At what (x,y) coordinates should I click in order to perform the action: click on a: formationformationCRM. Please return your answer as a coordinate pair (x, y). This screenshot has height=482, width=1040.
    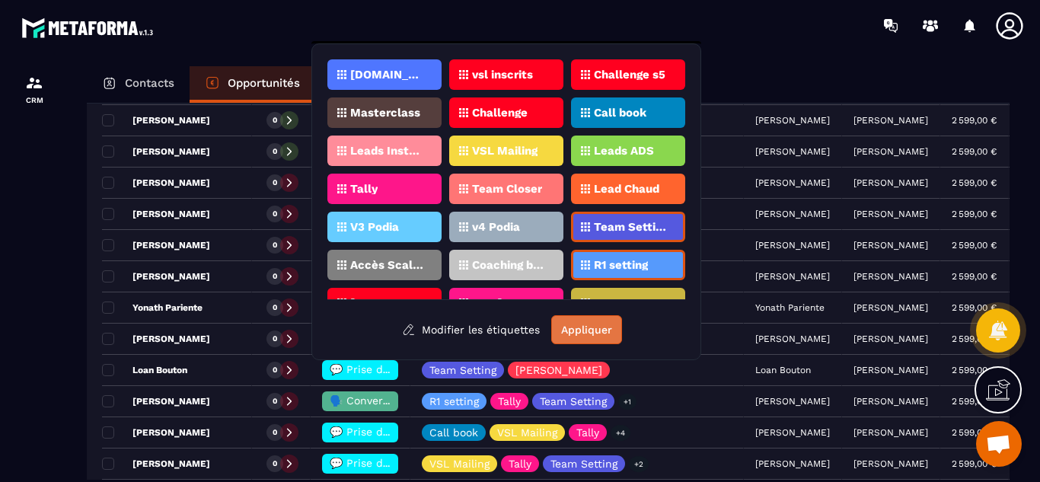
    Looking at the image, I should click on (34, 89).